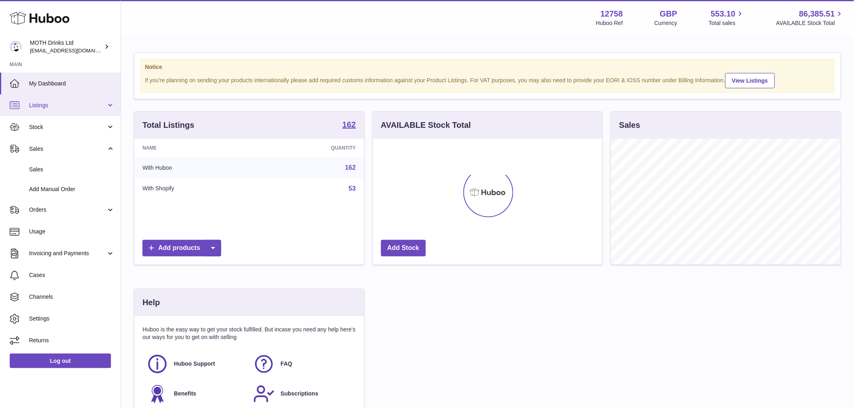 This screenshot has height=408, width=854. I want to click on strong: 12758, so click(612, 14).